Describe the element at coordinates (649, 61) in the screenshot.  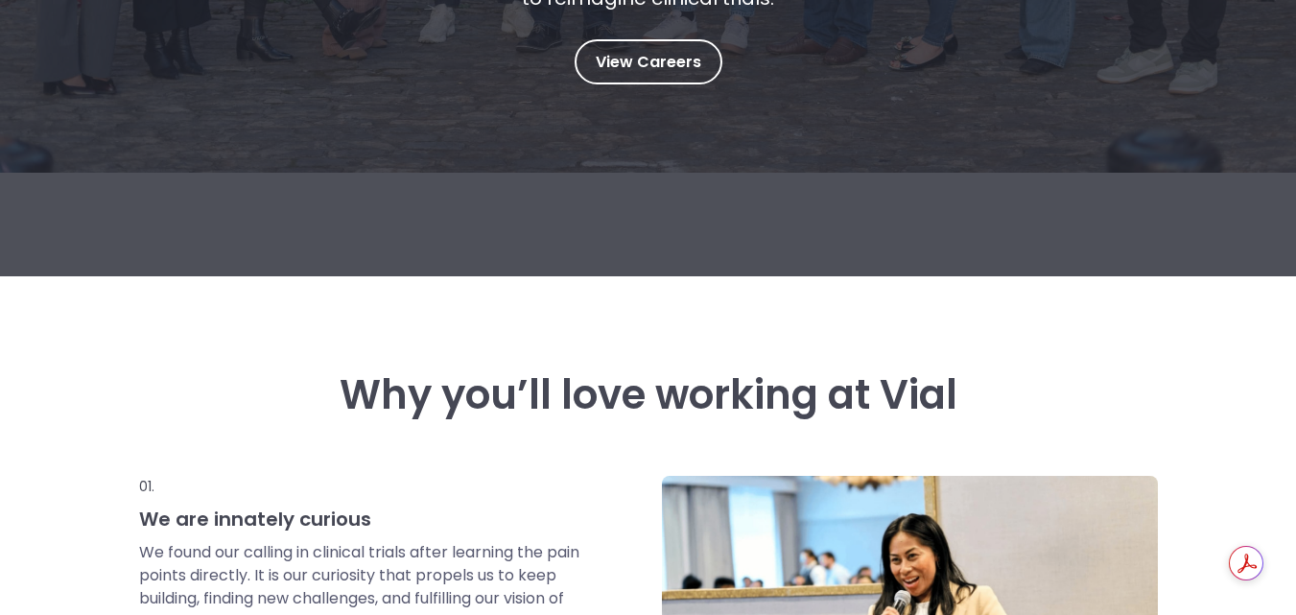
I see `a: View Careers` at that location.